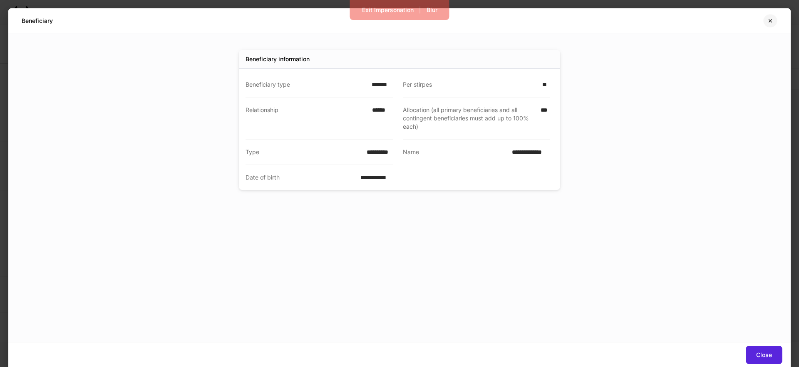 The width and height of the screenshot is (799, 367). I want to click on div: Blur, so click(432, 10).